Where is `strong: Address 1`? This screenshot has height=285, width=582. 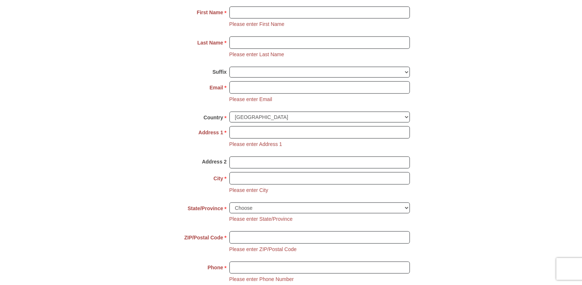 strong: Address 1 is located at coordinates (211, 133).